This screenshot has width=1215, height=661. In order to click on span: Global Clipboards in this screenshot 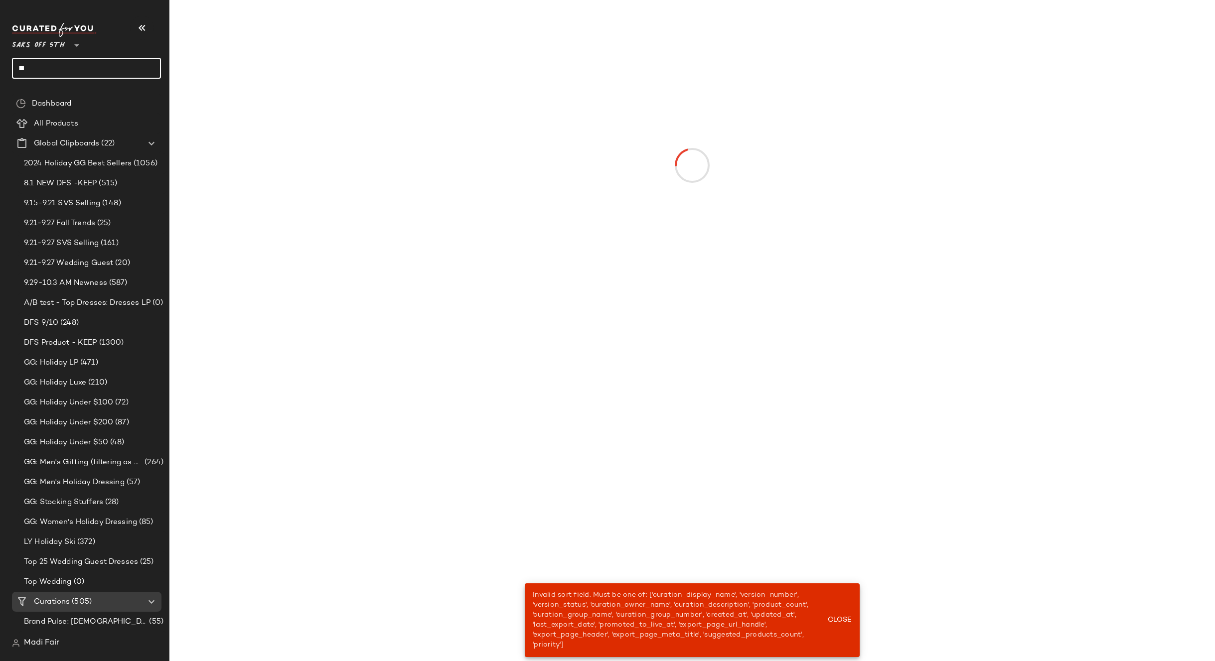, I will do `click(66, 144)`.